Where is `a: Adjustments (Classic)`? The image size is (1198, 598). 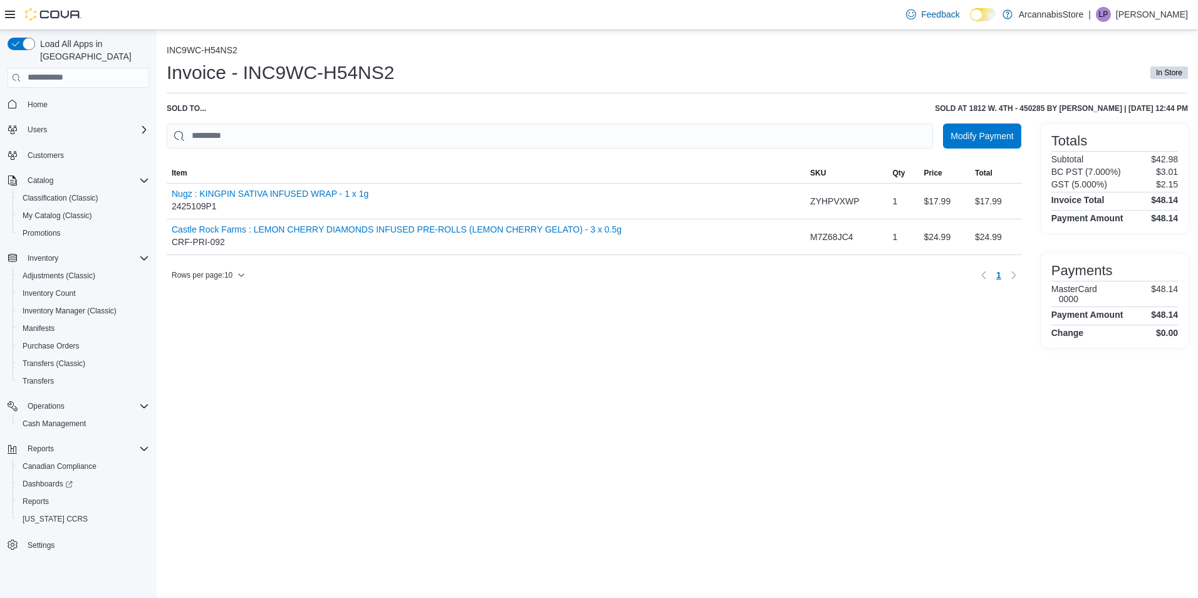
a: Adjustments (Classic) is located at coordinates (59, 276).